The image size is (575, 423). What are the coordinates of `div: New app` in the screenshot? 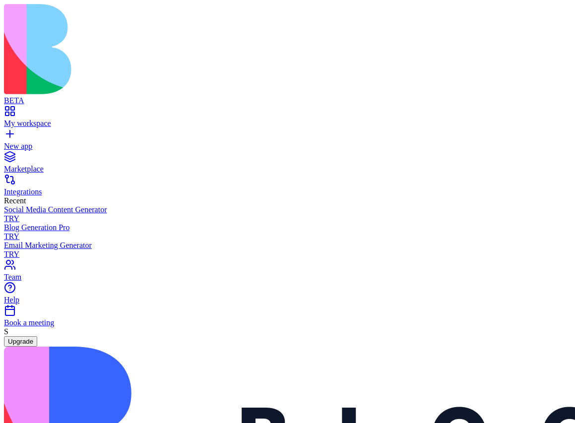 It's located at (287, 146).